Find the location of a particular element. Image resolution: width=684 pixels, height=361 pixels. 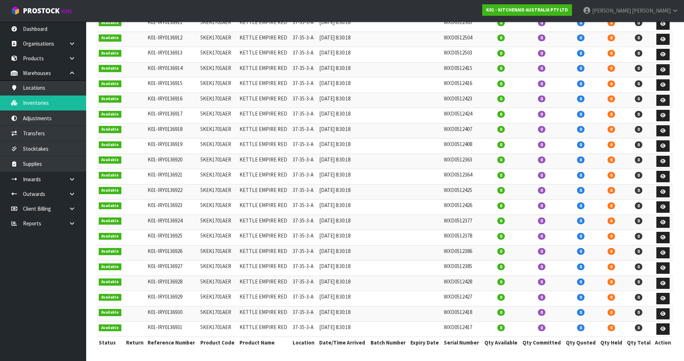

td: K01-IRY0136930 is located at coordinates (172, 314).